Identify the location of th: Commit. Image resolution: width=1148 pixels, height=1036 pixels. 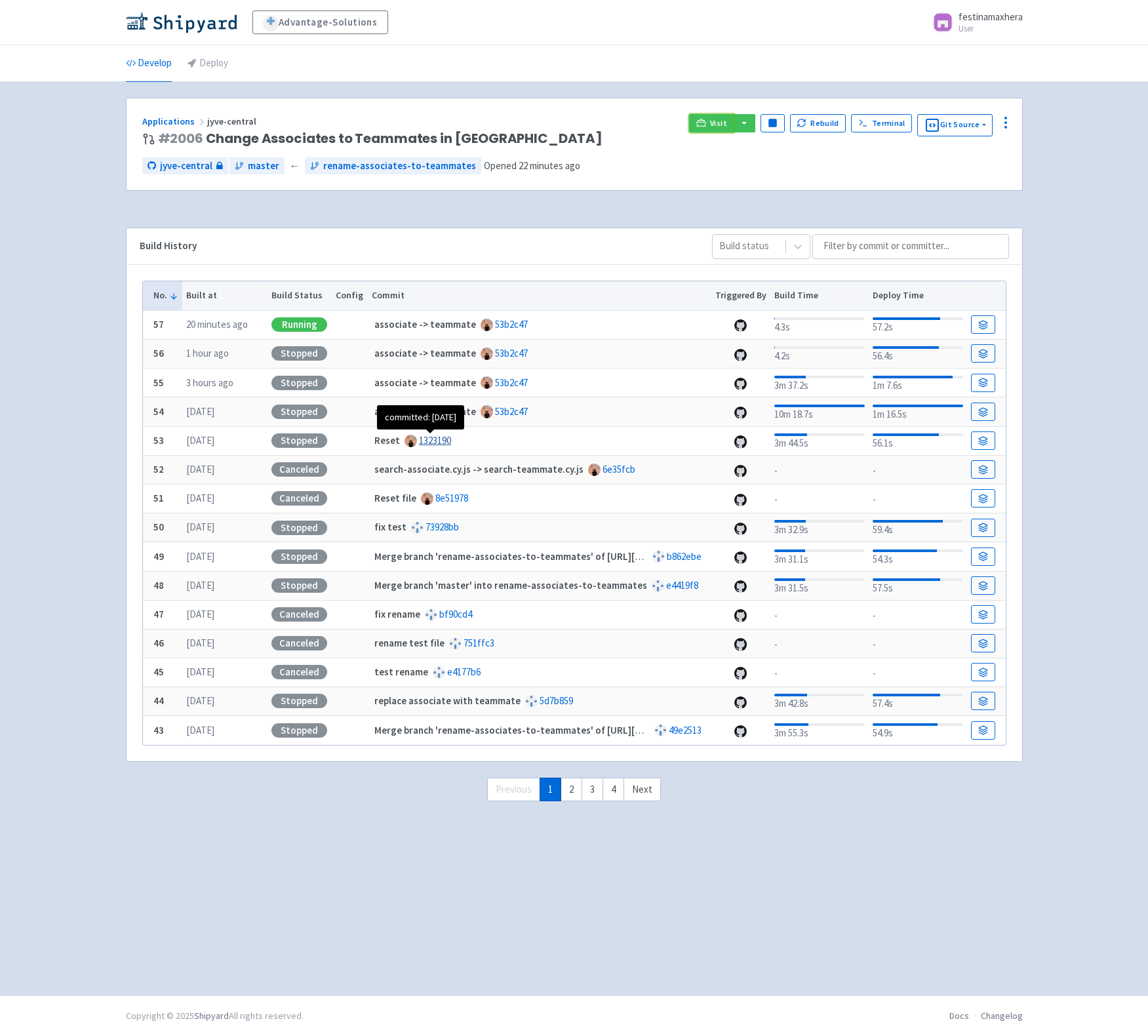
(538, 295).